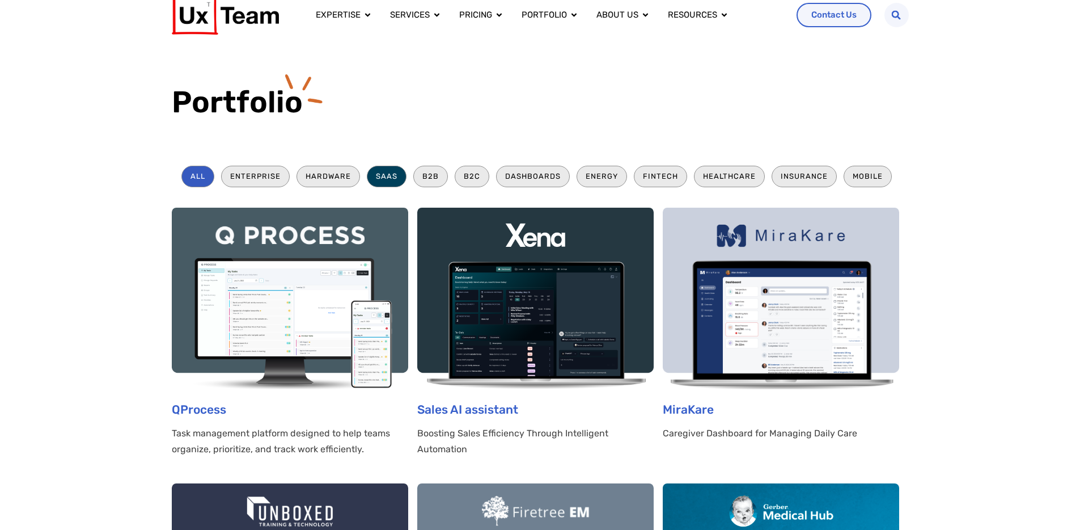 This screenshot has height=530, width=1080. What do you see at coordinates (618, 15) in the screenshot?
I see `span: About us` at bounding box center [618, 15].